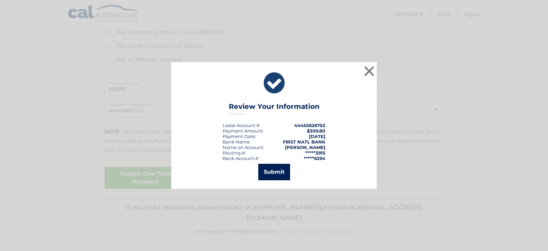  Describe the element at coordinates (310, 125) in the screenshot. I see `strong: 44455626752` at that location.